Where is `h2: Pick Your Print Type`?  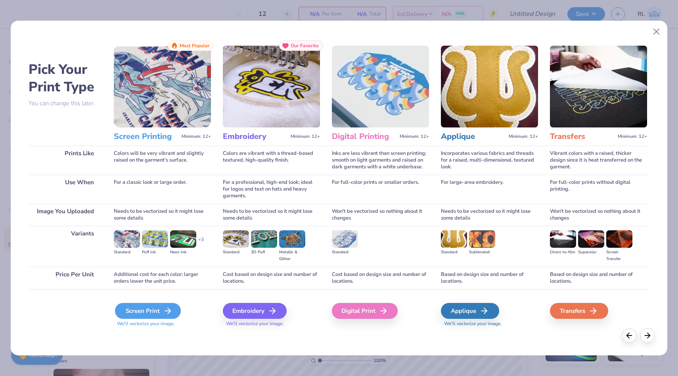 h2: Pick Your Print Type is located at coordinates (65, 78).